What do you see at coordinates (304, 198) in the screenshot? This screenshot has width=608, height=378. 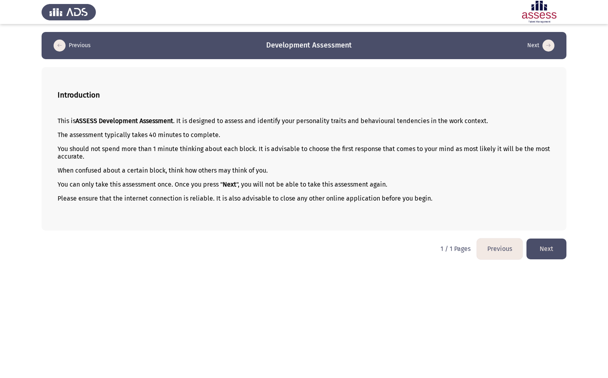 I see `p: Please ensure that the internet connection is reliable. It is also advisable to close any other o...` at bounding box center [304, 198].